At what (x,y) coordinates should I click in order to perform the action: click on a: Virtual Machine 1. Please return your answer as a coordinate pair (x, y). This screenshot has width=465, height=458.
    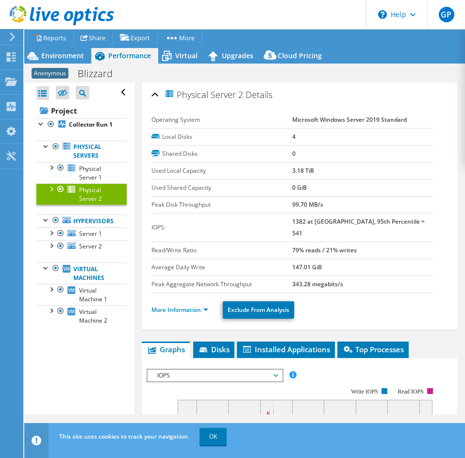
    Looking at the image, I should click on (81, 294).